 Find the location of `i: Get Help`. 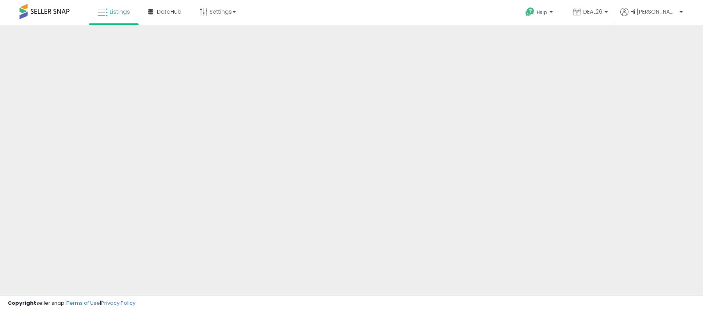

i: Get Help is located at coordinates (530, 12).